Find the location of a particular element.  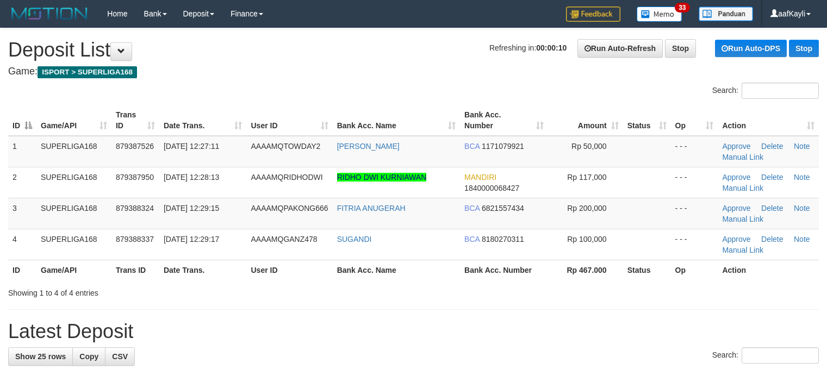

td: 4 is located at coordinates (22, 244).